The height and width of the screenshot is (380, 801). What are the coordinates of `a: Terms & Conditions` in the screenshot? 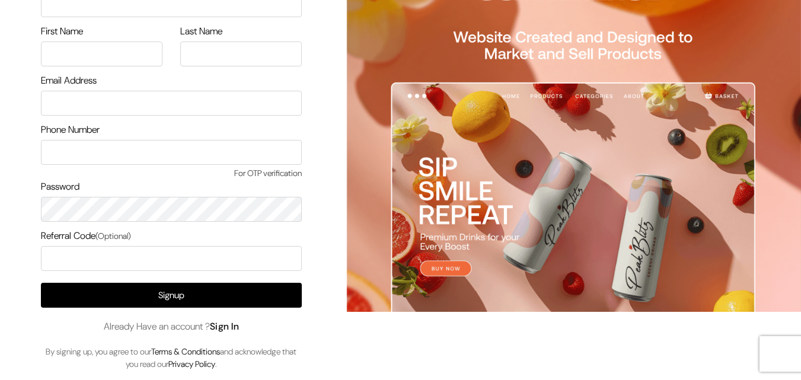 It's located at (186, 352).